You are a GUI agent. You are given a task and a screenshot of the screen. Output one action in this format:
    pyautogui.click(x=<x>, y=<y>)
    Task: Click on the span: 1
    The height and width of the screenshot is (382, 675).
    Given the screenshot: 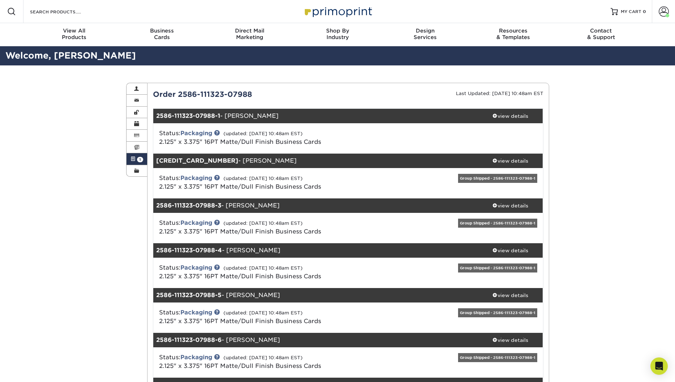 What is the action you would take?
    pyautogui.click(x=140, y=160)
    